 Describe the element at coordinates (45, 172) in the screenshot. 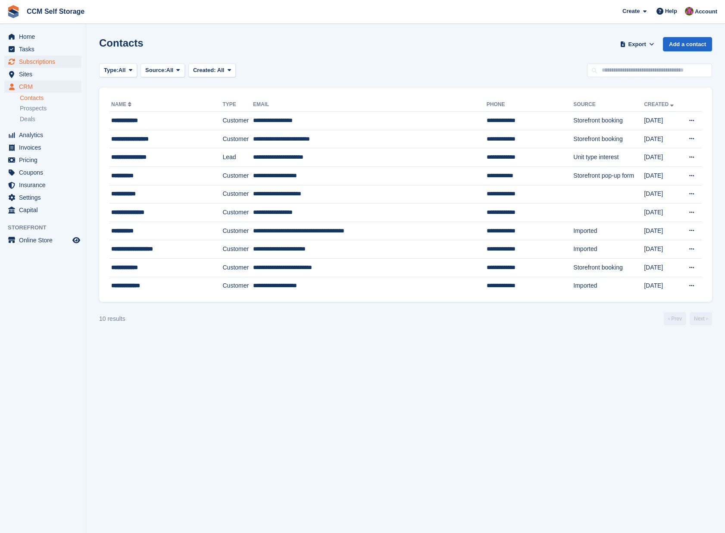

I see `span: Coupons` at that location.